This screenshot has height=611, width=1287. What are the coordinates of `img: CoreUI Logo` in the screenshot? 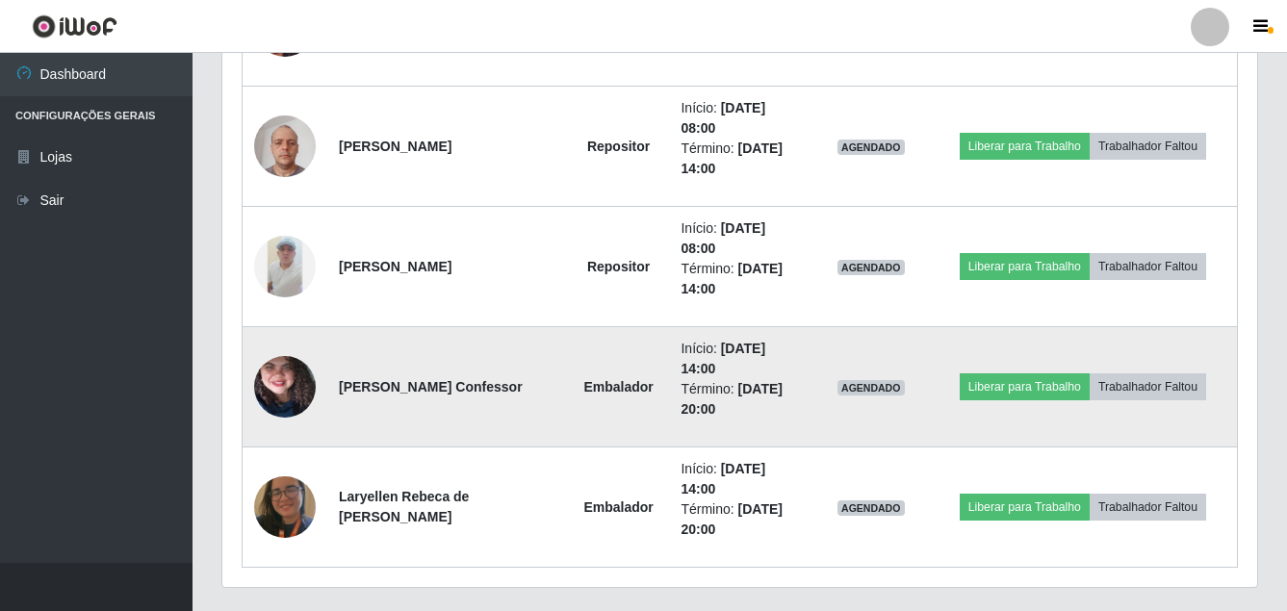 It's located at (74, 26).